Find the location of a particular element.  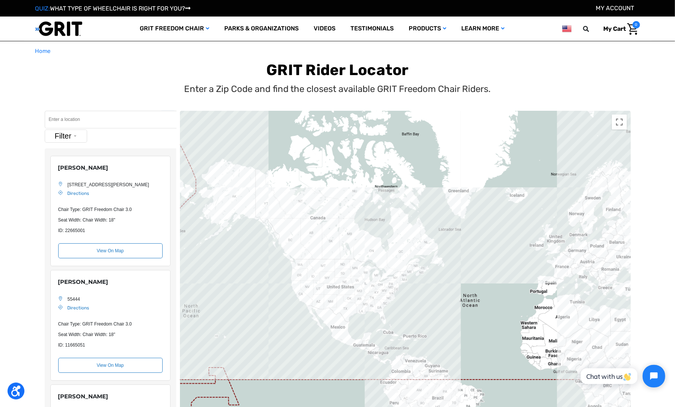

img: GRIT All-Terrain Wheelchair and Mobility Equipment is located at coordinates (59, 29).